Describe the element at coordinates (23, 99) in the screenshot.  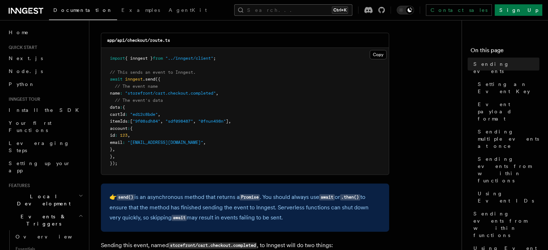
I see `span: Inngest tour` at that location.